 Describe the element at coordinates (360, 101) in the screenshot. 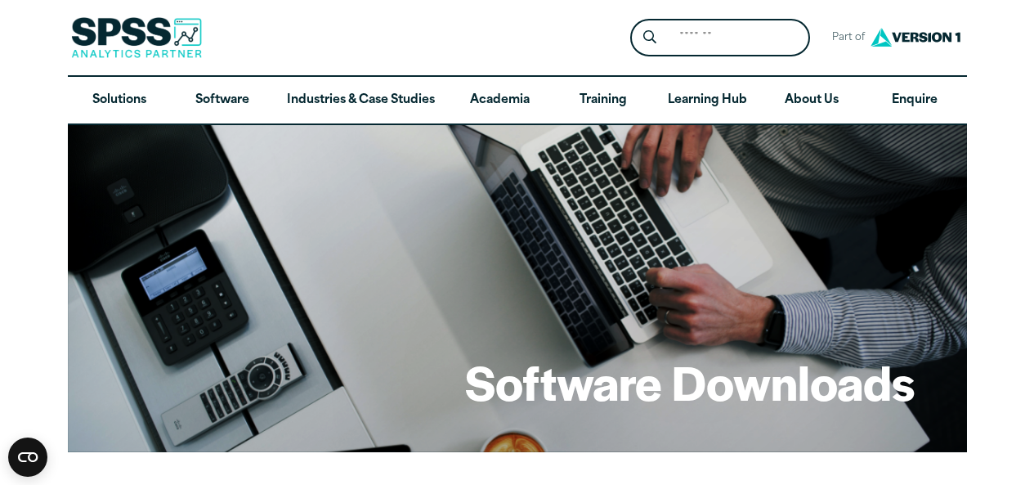

I see `a: Industries & Case Studies` at that location.